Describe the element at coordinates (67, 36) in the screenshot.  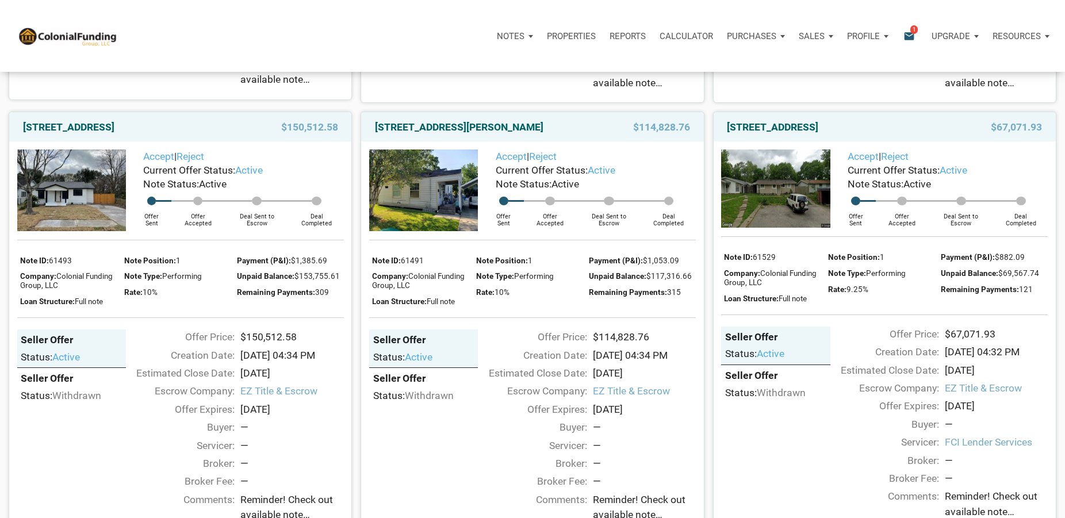
I see `img: NoteUnlimited` at that location.